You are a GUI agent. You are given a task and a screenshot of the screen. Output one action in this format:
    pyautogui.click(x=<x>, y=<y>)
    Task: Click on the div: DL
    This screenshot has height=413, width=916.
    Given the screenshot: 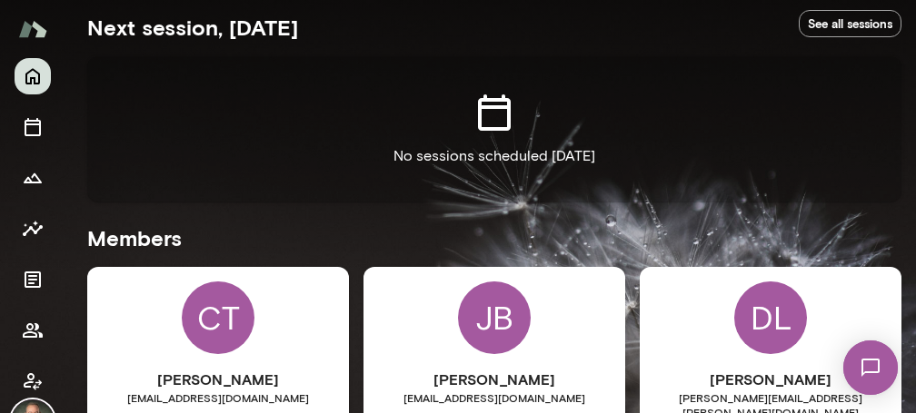 What is the action you would take?
    pyautogui.click(x=770, y=318)
    